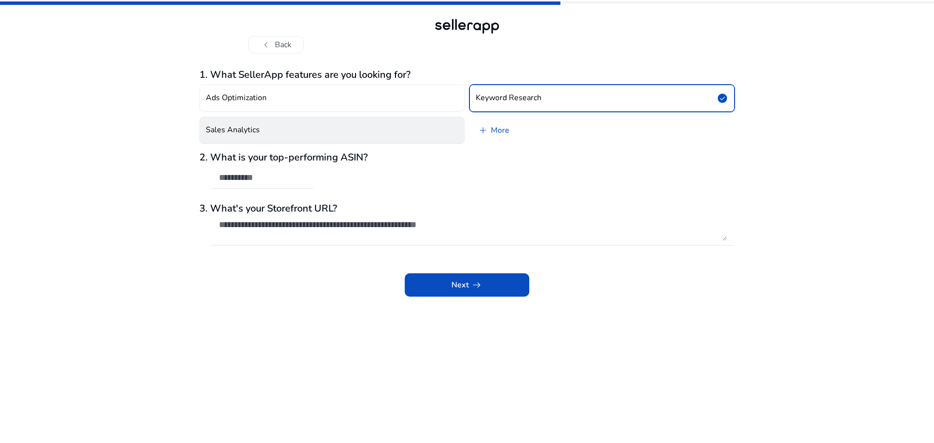 Image resolution: width=934 pixels, height=443 pixels. What do you see at coordinates (276, 45) in the screenshot?
I see `button: chevron_leftBack` at bounding box center [276, 45].